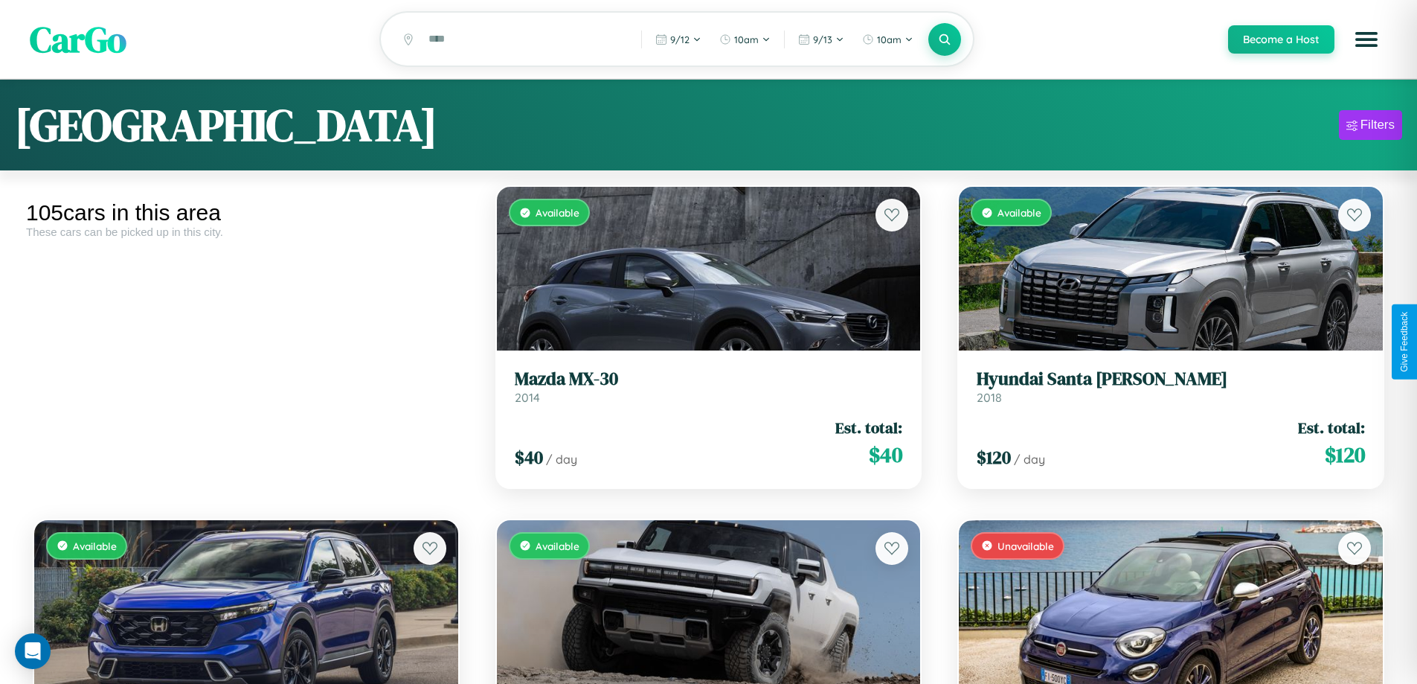 This screenshot has height=684, width=1417. I want to click on div: Open Intercom Messenger, so click(33, 651).